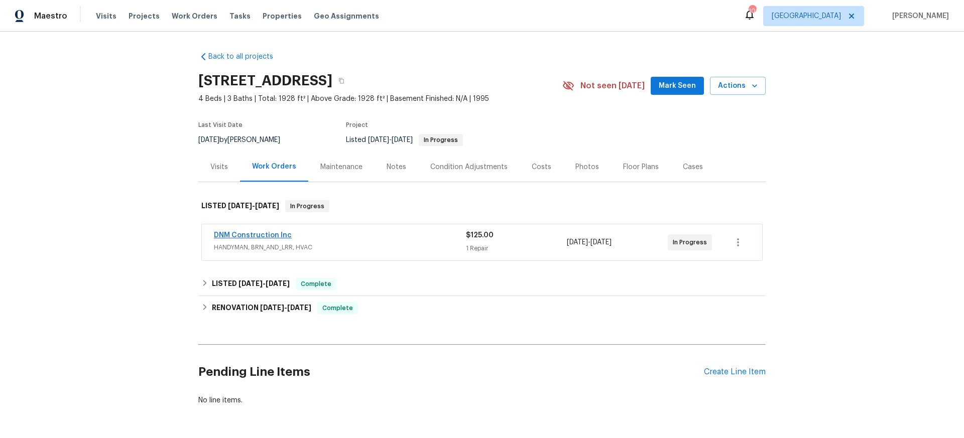  I want to click on button: Actions, so click(738, 86).